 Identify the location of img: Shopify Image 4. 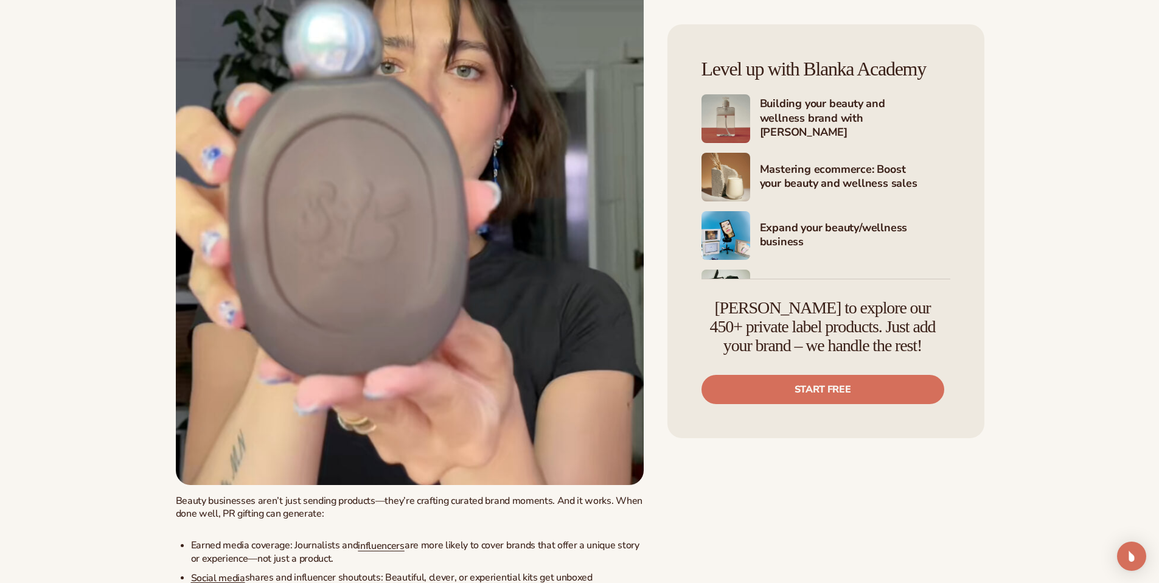
(726, 236).